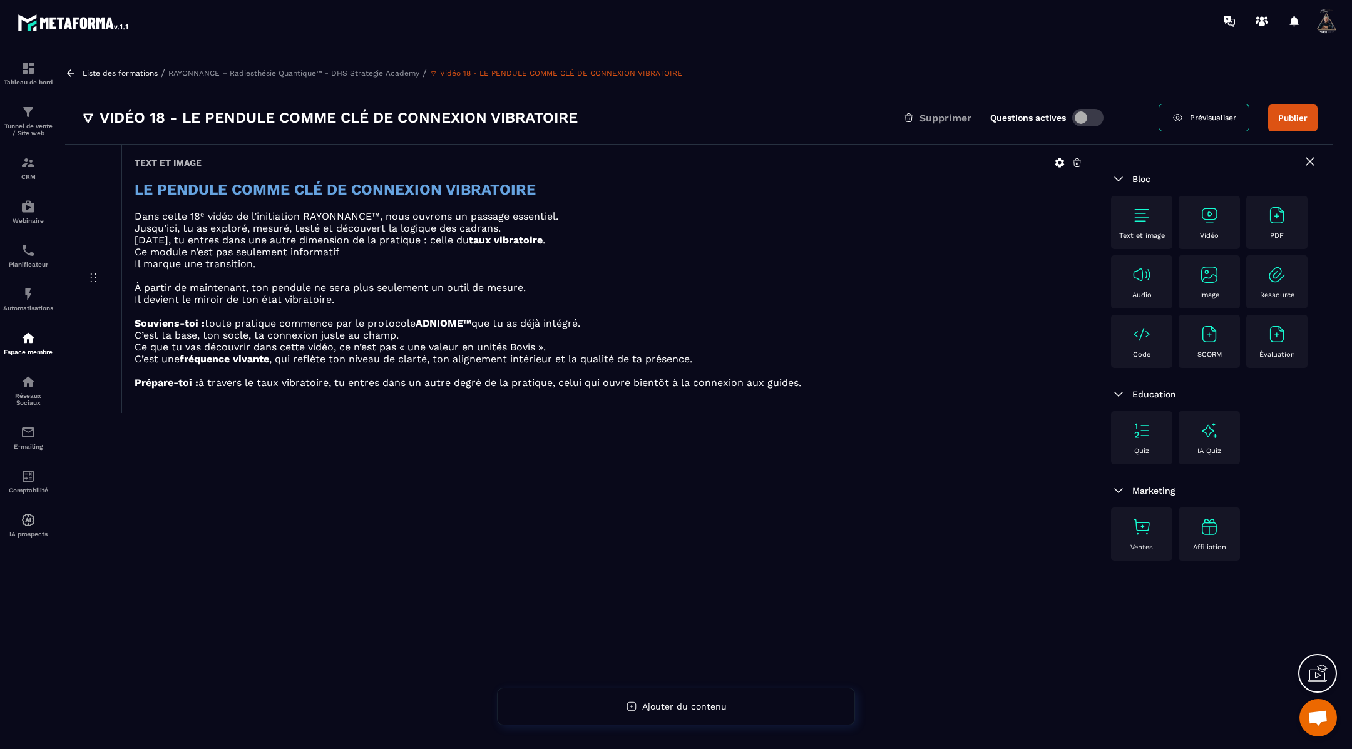 Image resolution: width=1352 pixels, height=749 pixels. I want to click on p: Affiliation, so click(1209, 547).